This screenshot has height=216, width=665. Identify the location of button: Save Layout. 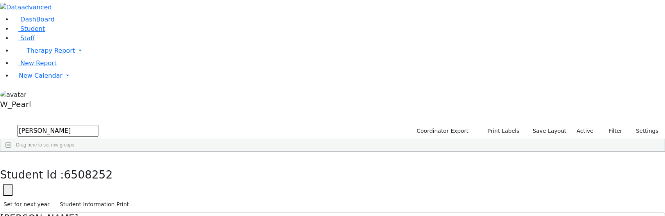
(549, 131).